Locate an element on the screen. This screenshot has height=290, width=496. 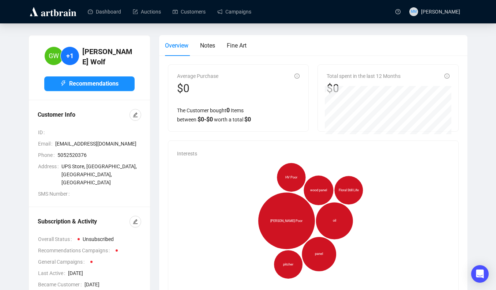
span: 0 is located at coordinates (228, 110).